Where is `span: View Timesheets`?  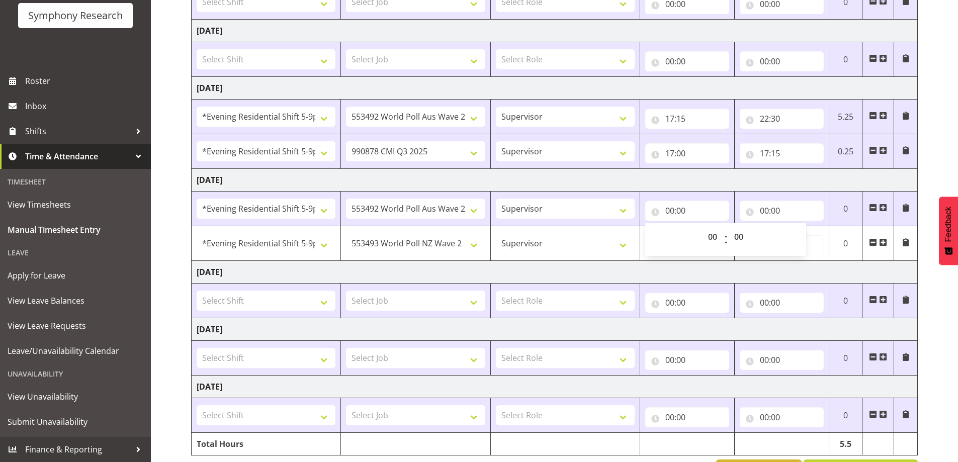
span: View Timesheets is located at coordinates (75, 205).